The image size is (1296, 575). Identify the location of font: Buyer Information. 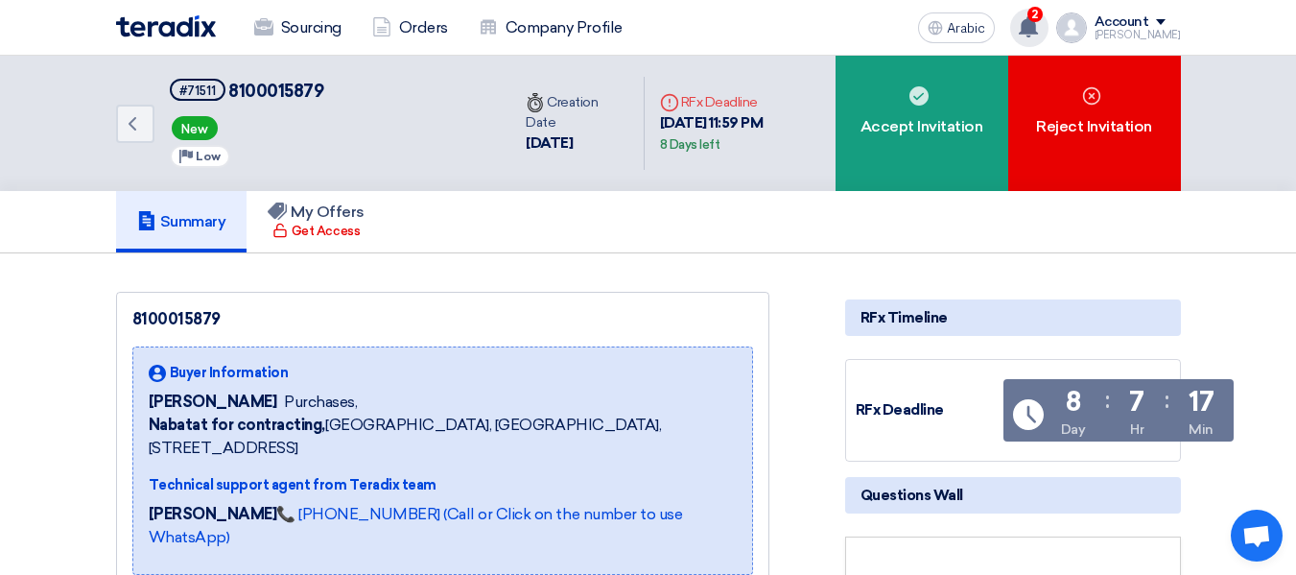
(229, 372).